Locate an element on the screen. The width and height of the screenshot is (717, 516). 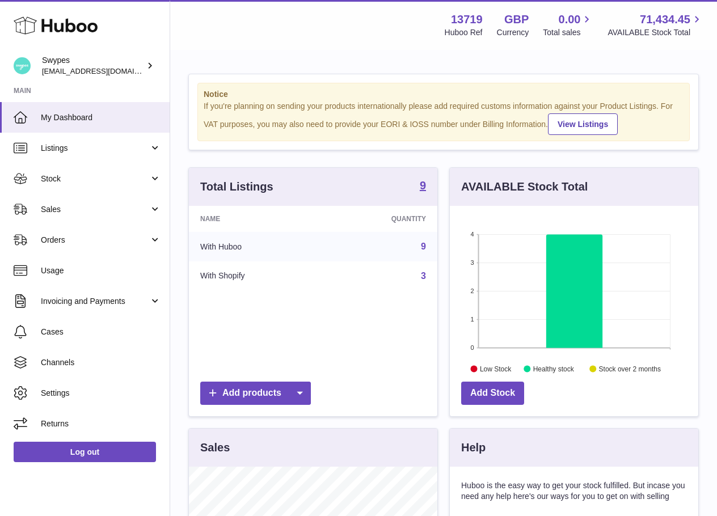
span: 71,434.45 is located at coordinates (665, 19).